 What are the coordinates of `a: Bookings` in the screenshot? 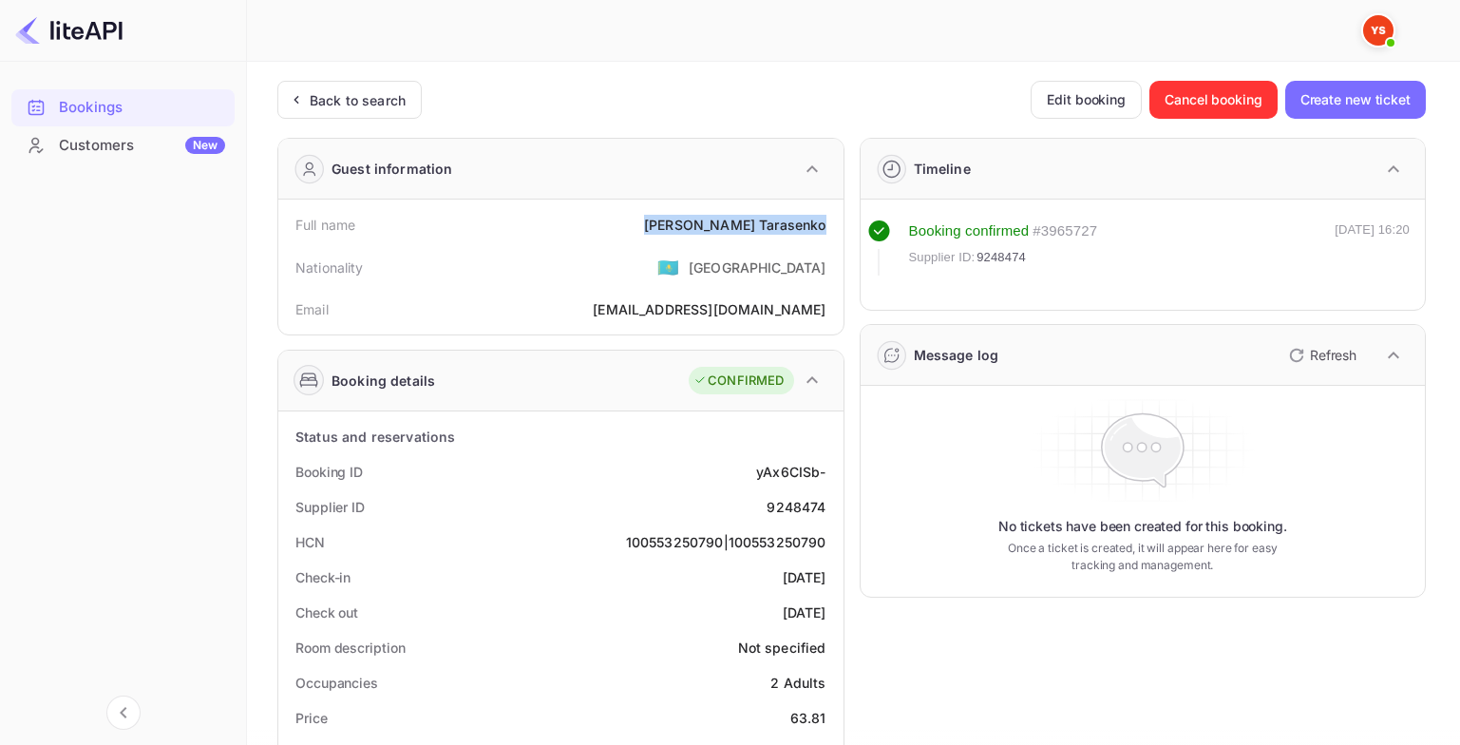 It's located at (123, 106).